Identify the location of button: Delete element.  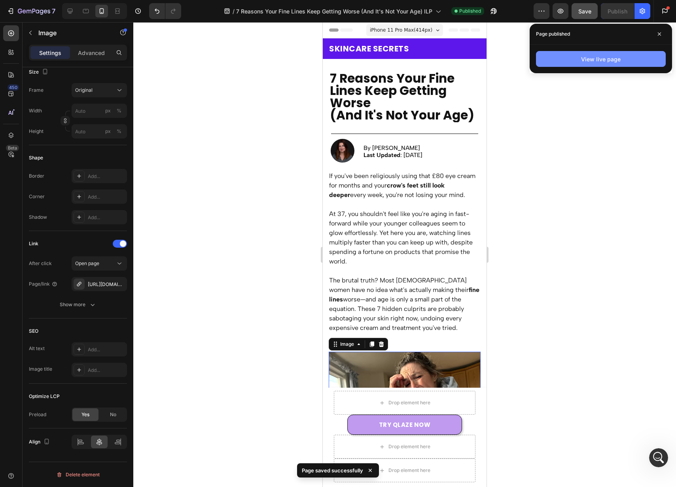
(78, 474).